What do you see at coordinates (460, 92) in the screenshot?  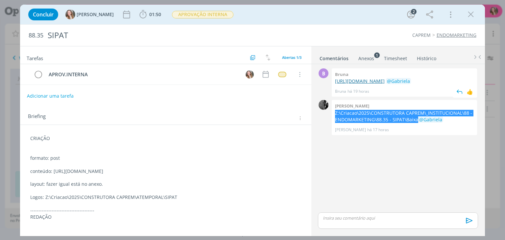 I see `img: answer.svg` at bounding box center [460, 92].